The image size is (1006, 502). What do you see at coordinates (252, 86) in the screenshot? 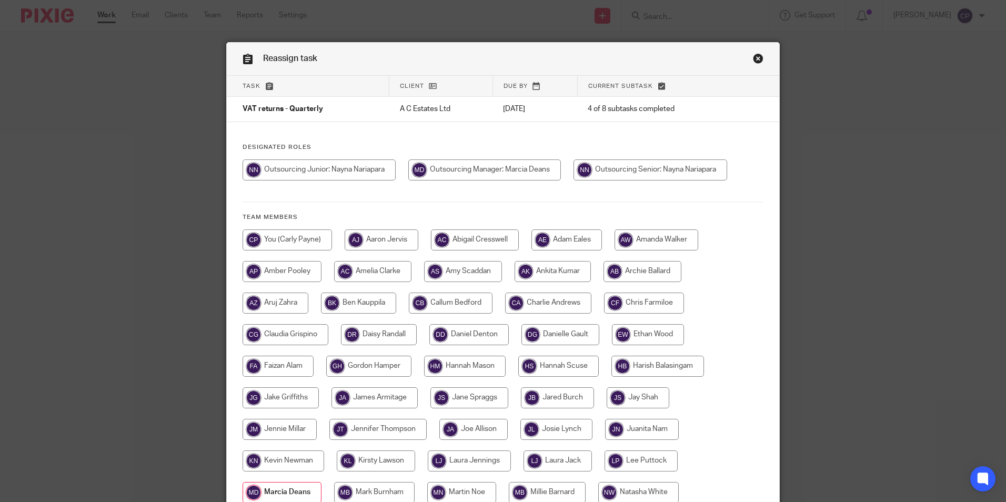
I see `span: Task` at bounding box center [252, 86].